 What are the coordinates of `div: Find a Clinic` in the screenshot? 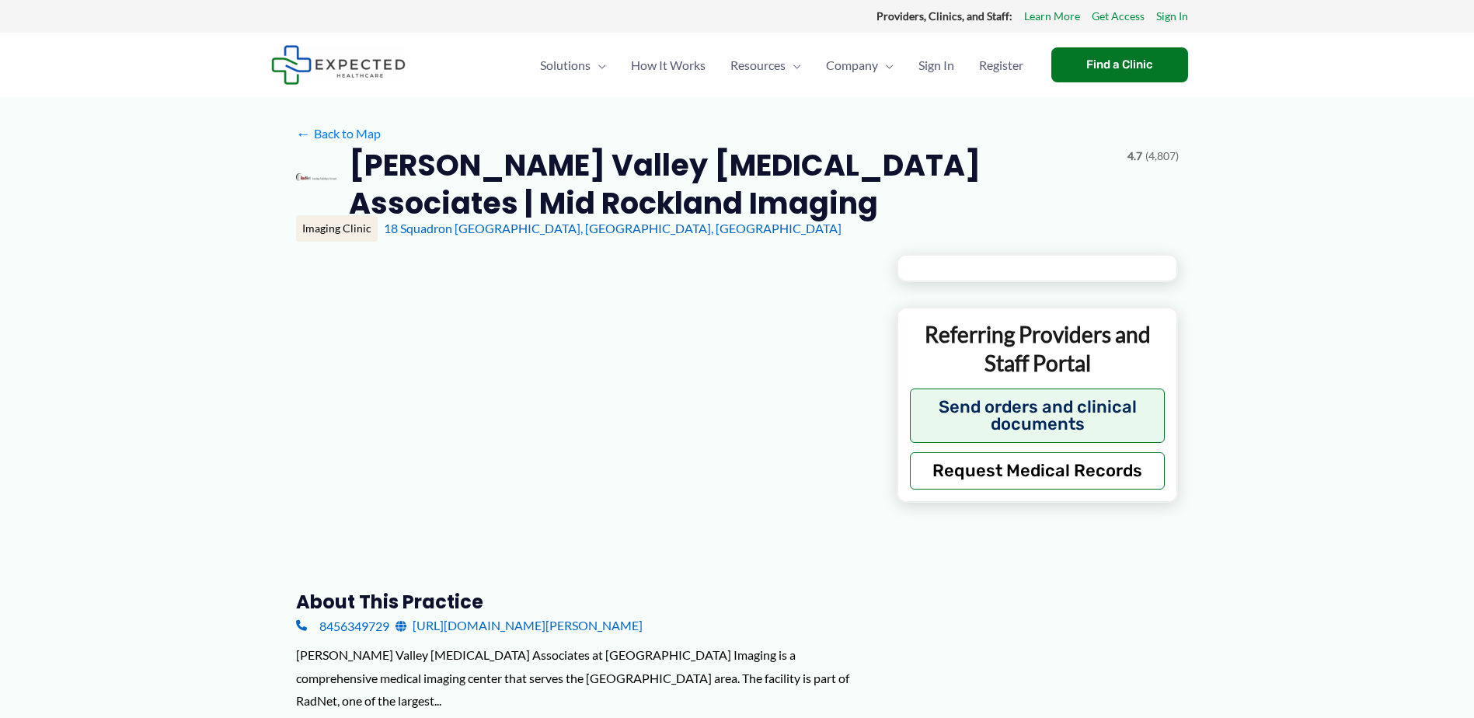 It's located at (1120, 65).